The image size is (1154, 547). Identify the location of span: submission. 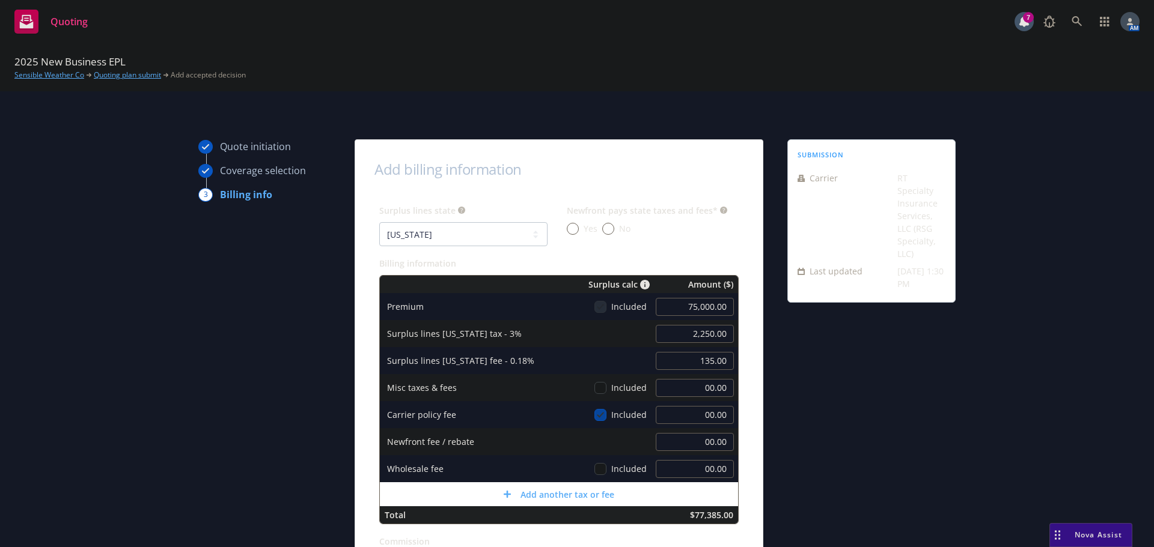
(820, 154).